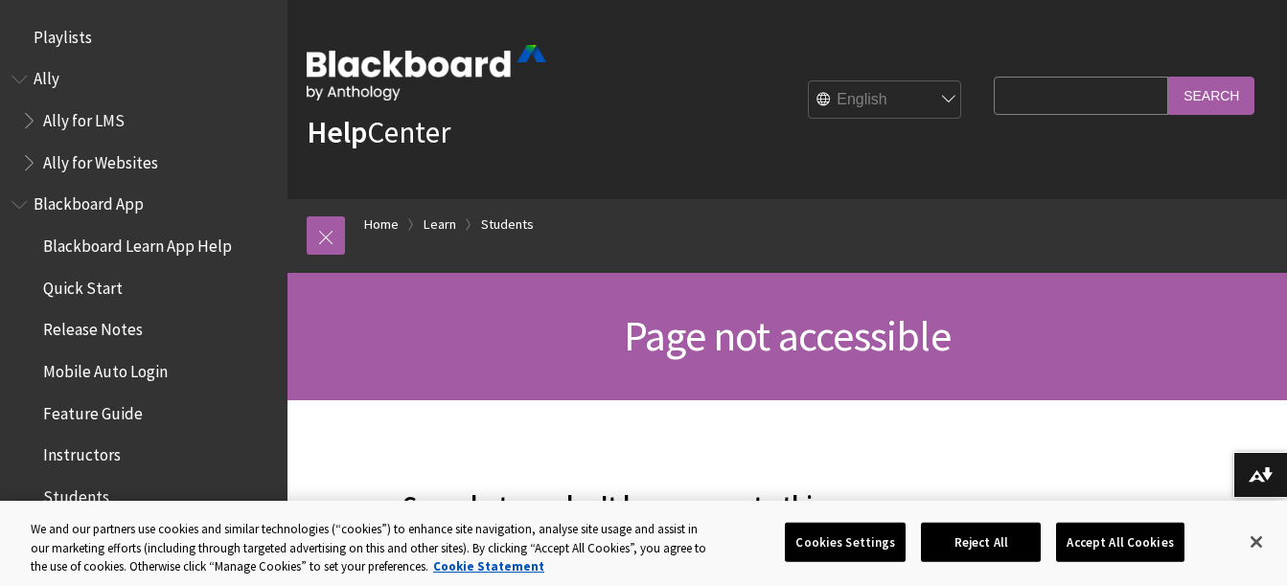  I want to click on nav: Book outline for Anthology Ally Help, so click(144, 121).